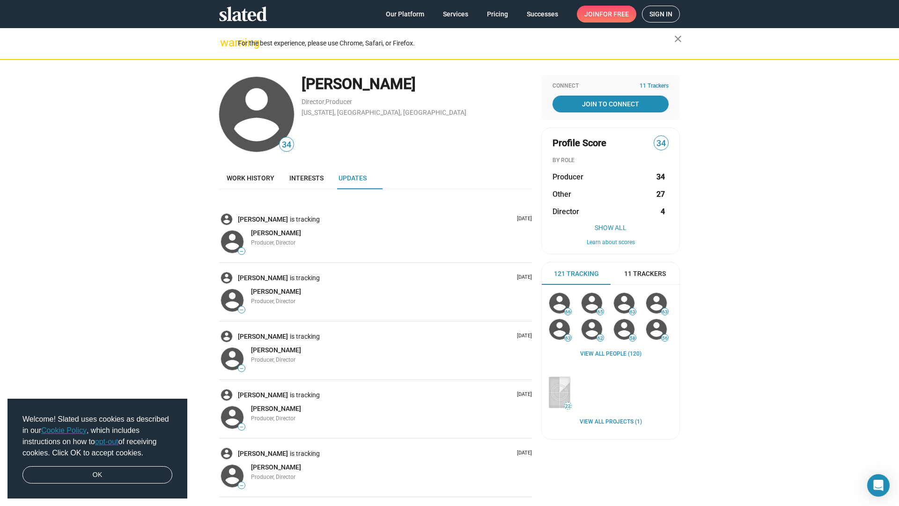  What do you see at coordinates (568, 312) in the screenshot?
I see `span: 66` at bounding box center [568, 312].